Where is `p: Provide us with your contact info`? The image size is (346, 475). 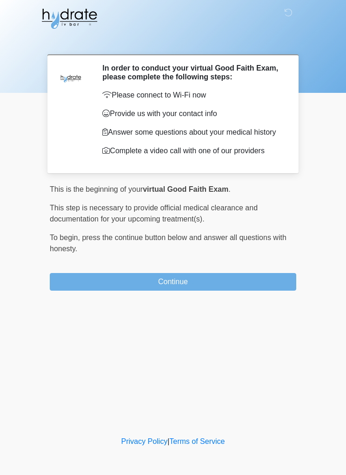
p: Provide us with your contact info is located at coordinates (192, 114).